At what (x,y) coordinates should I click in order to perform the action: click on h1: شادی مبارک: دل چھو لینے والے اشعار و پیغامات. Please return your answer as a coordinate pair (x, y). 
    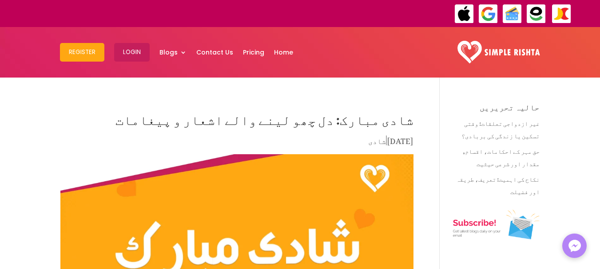
    Looking at the image, I should click on (237, 119).